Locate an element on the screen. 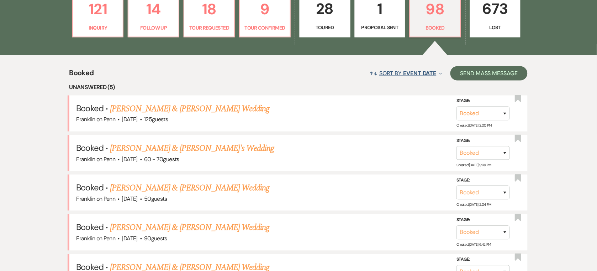  span: 125 guests is located at coordinates (156, 119).